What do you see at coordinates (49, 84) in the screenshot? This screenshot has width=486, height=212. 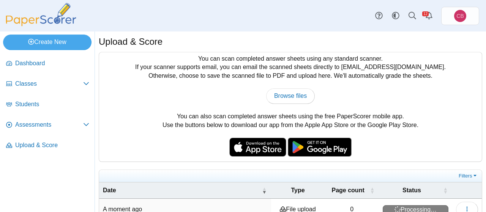 I see `span: Classes` at bounding box center [49, 84].